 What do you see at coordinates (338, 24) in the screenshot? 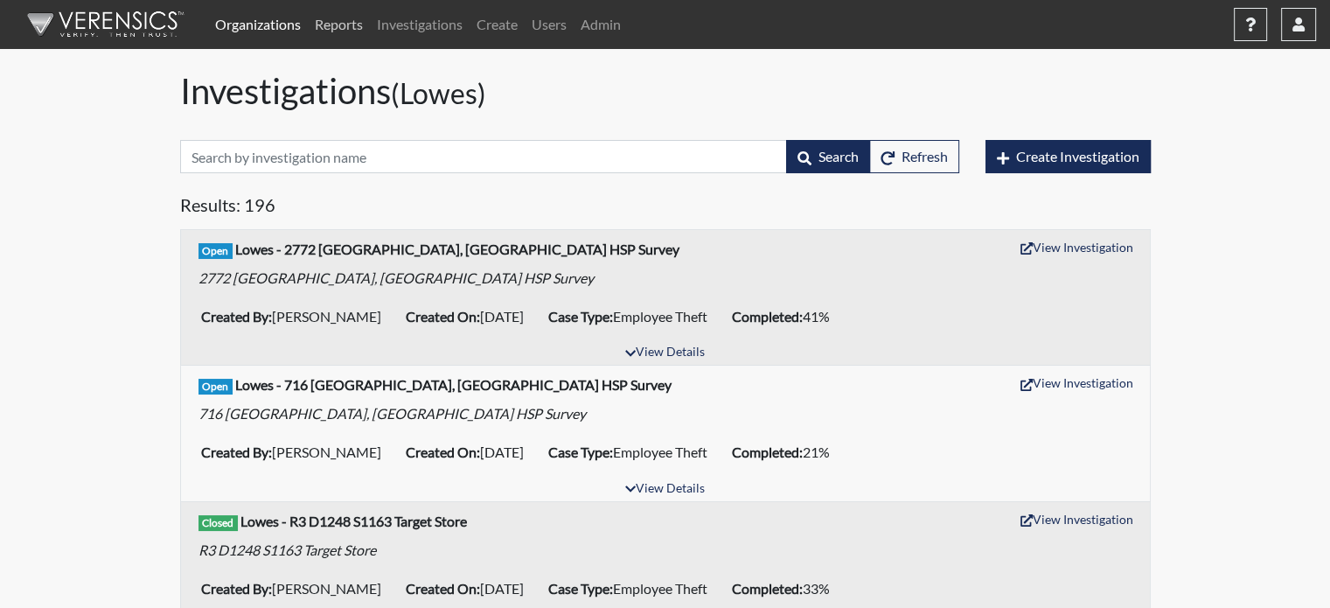
I see `a: Reports` at bounding box center [338, 24].